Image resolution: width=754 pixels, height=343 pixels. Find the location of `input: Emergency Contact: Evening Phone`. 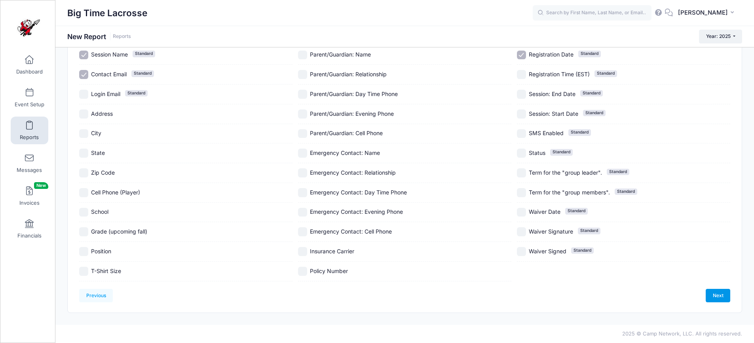

input: Emergency Contact: Evening Phone is located at coordinates (302, 213).